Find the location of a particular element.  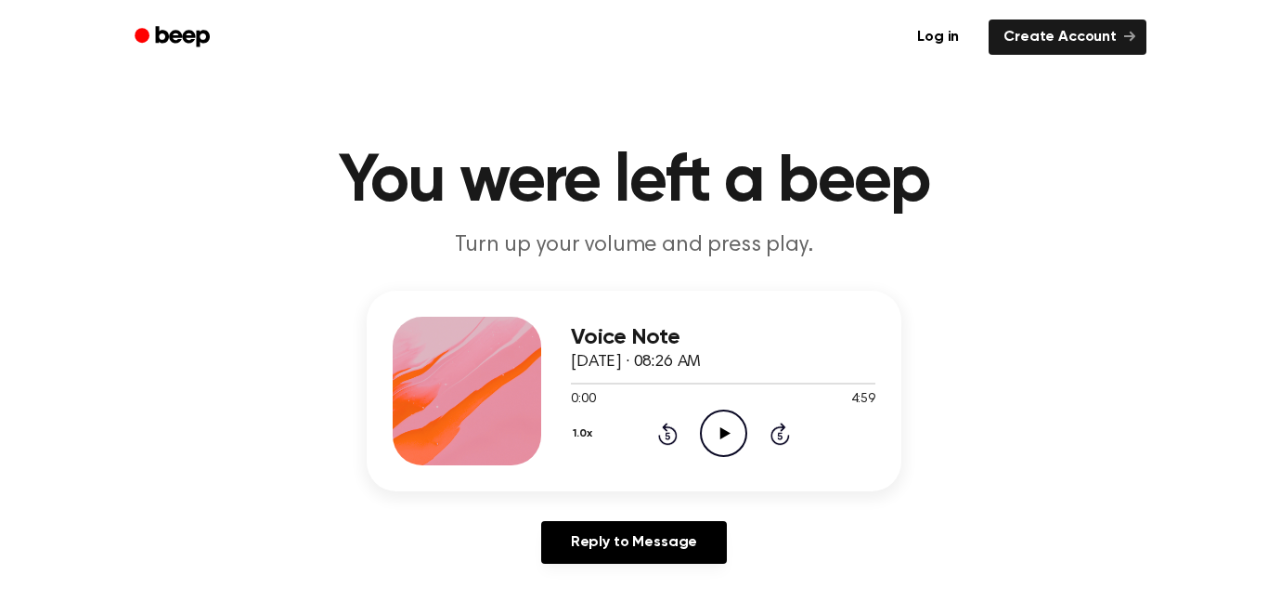

span: 0:00 is located at coordinates (583, 399).